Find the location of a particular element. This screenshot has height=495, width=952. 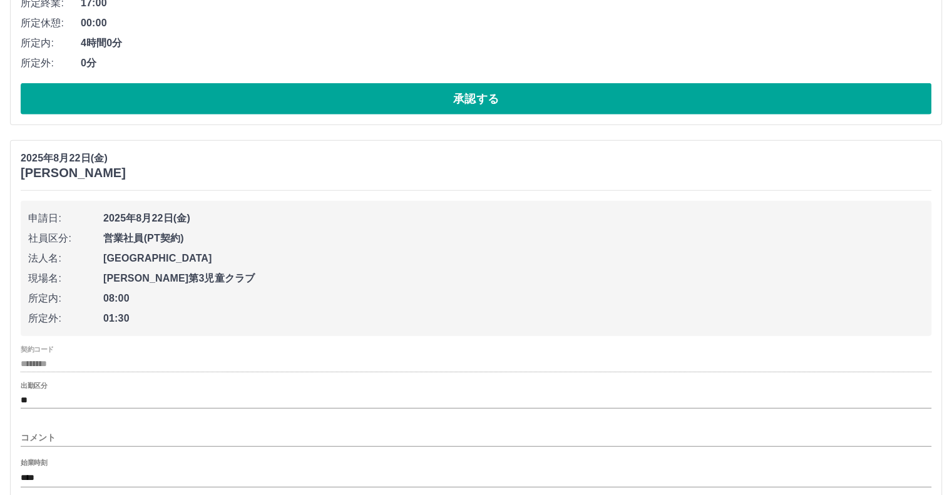

span: 所定休憩: is located at coordinates (51, 23).